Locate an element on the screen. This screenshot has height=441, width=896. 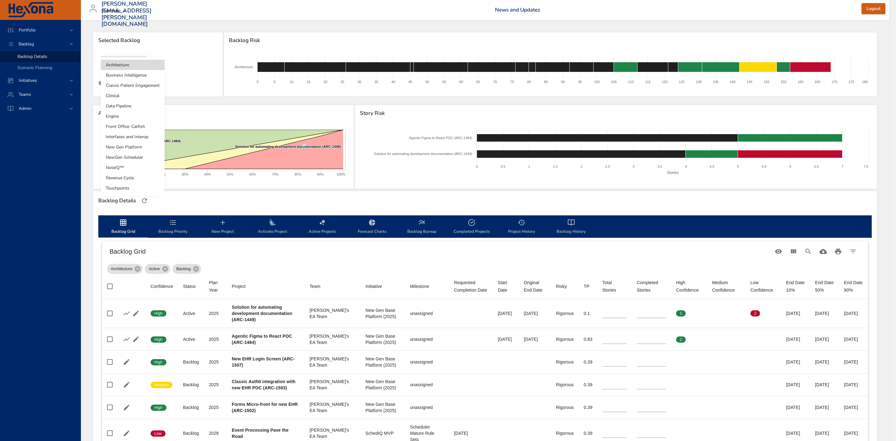
li: Revenue Cycle is located at coordinates (132, 178).